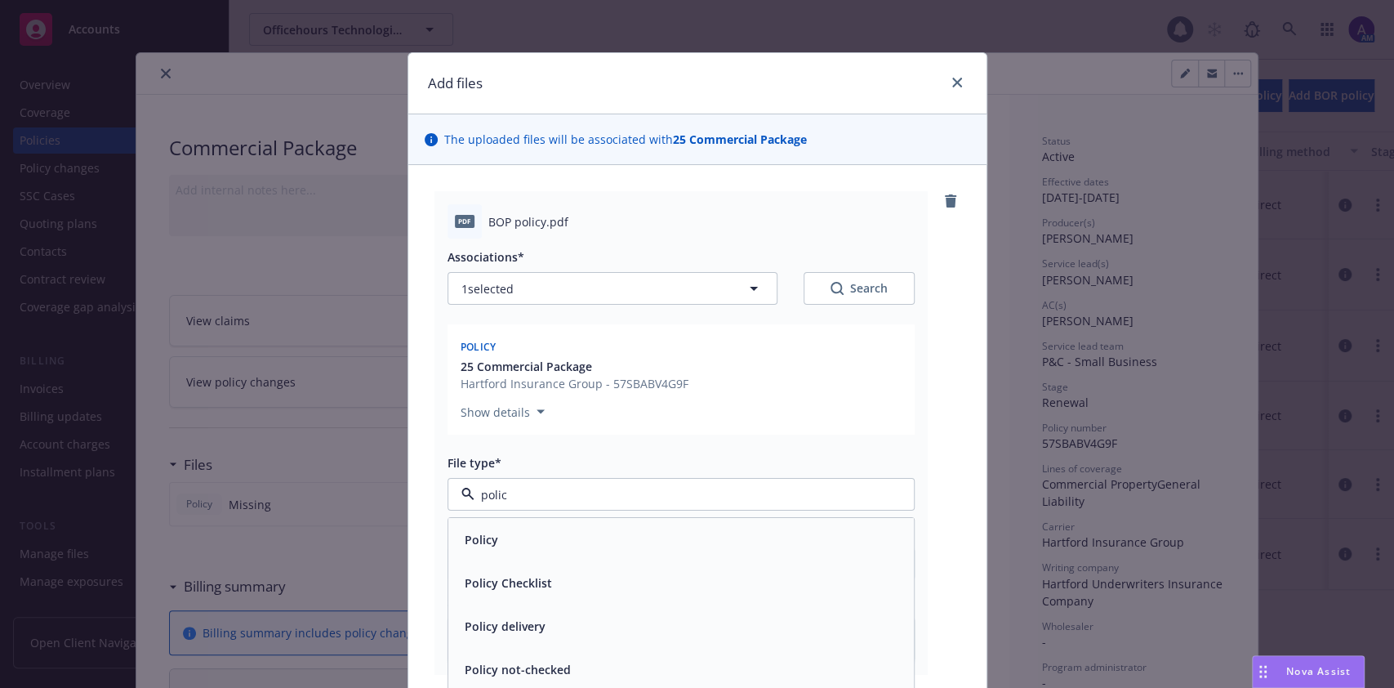  Describe the element at coordinates (1263, 671) in the screenshot. I see `div: Drag to move` at that location.